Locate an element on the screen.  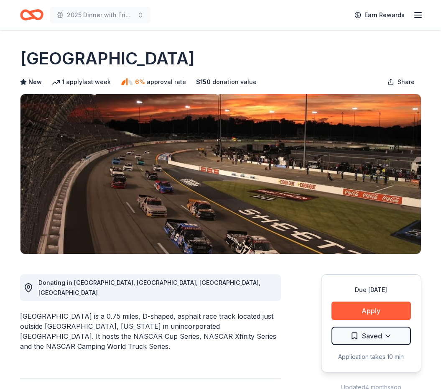
img: Image for Richmond Raceway is located at coordinates (221, 174).